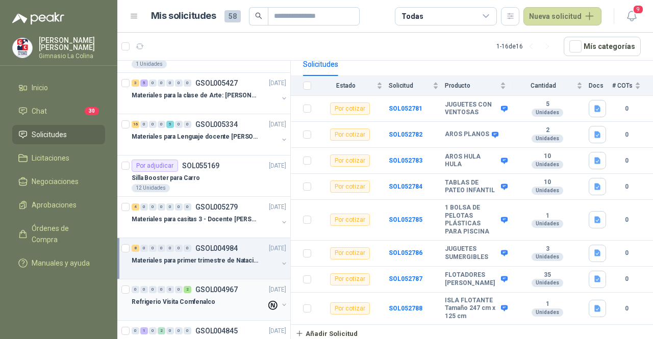 Image resolution: width=653 pixels, height=339 pixels. What do you see at coordinates (72, 56) in the screenshot?
I see `p: Gimnasio La Colina` at bounding box center [72, 56].